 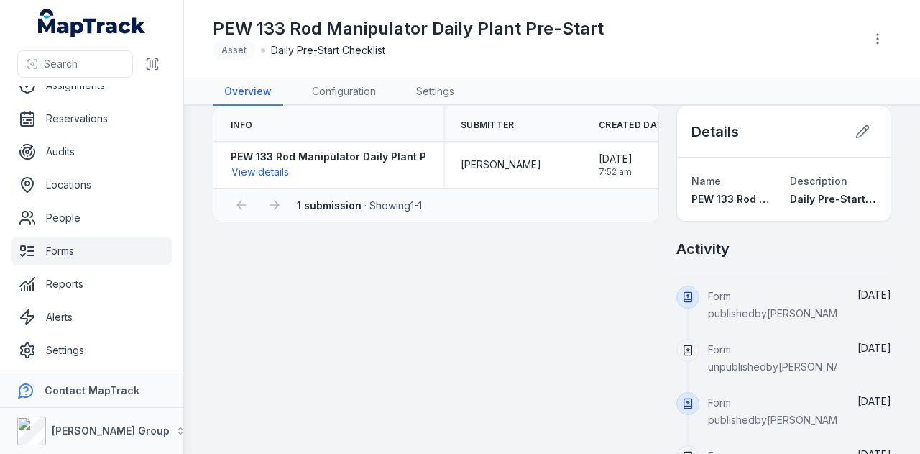 I want to click on a: People, so click(x=91, y=218).